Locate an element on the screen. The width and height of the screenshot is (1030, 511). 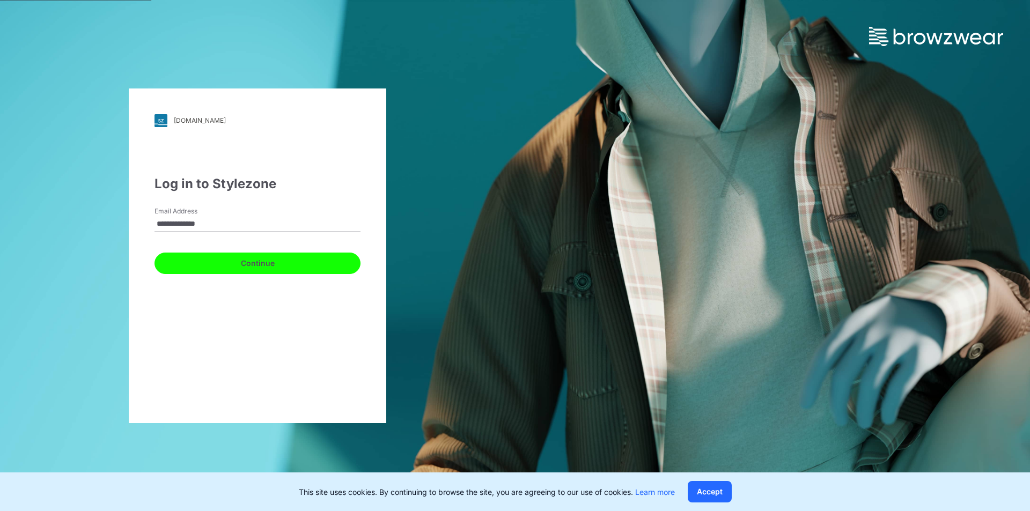
p: This site uses cookies. By continuing to browse the site, you are agreeing to our use of cookies. is located at coordinates (486, 492).